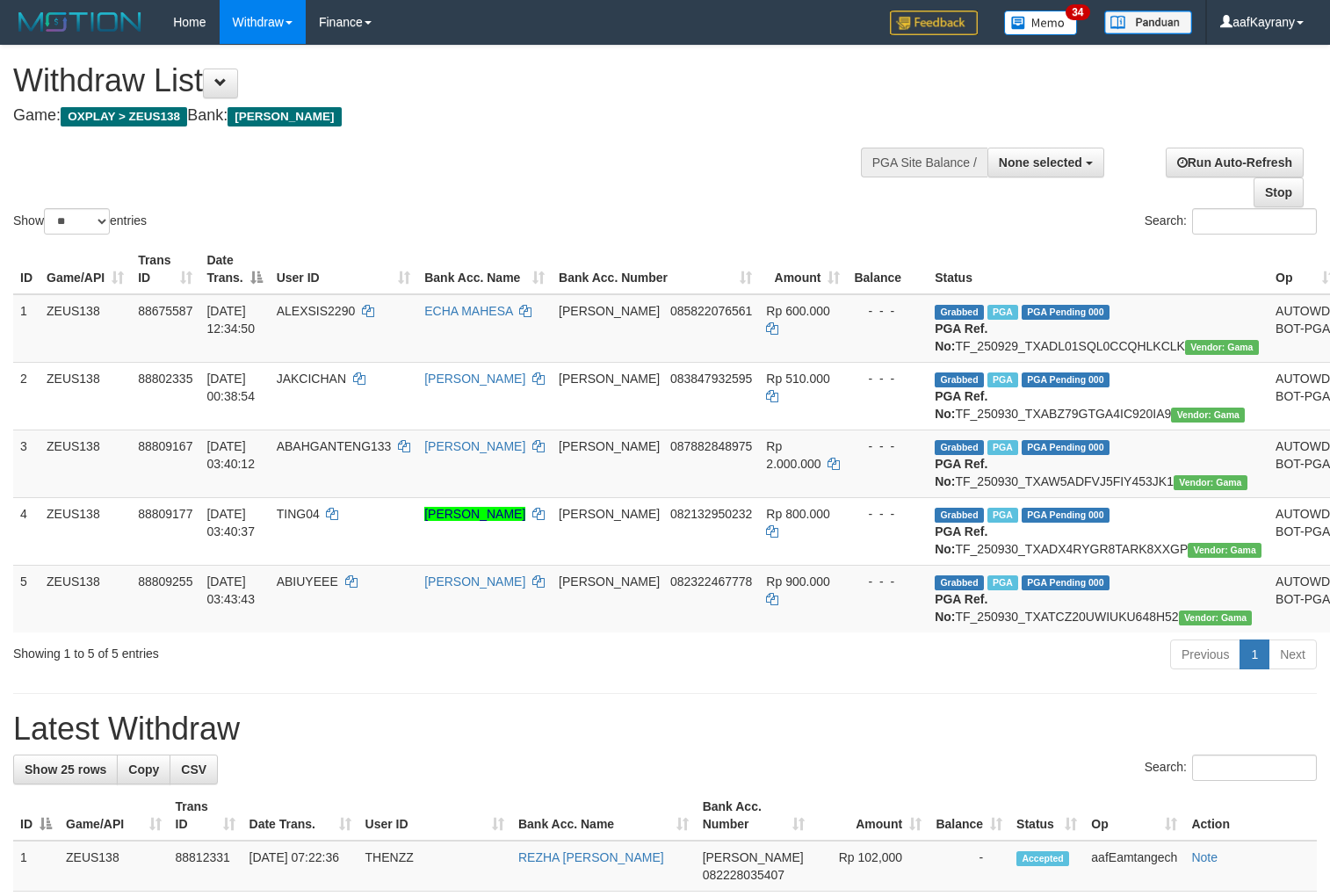 This screenshot has height=896, width=1330. What do you see at coordinates (441, 116) in the screenshot?
I see `h4: Game: Bank:` at bounding box center [441, 116].